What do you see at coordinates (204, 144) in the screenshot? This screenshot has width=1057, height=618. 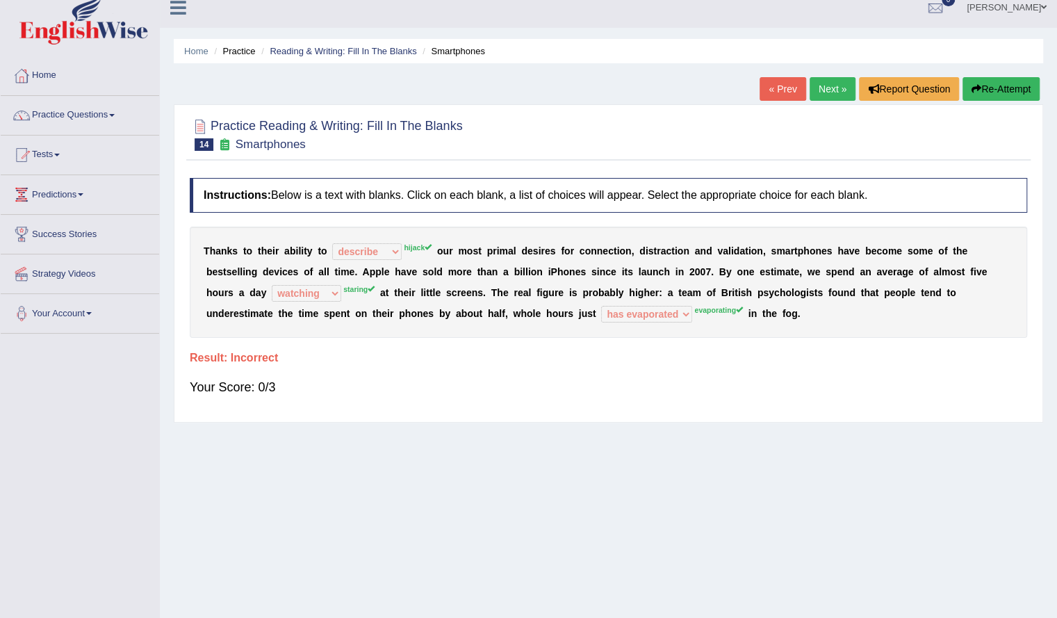 I see `span: 14` at bounding box center [204, 144].